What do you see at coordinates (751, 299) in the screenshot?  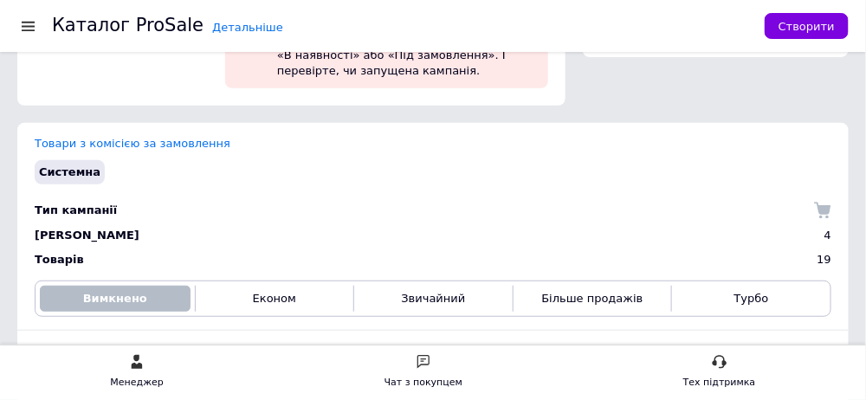 I see `button: Турбо` at bounding box center [751, 299].